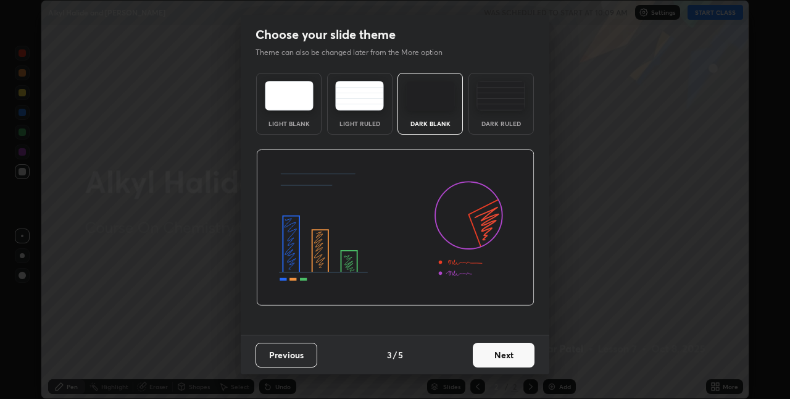  Describe the element at coordinates (395, 228) in the screenshot. I see `img: darkThemeBanner.d06ce4a2.svg` at that location.